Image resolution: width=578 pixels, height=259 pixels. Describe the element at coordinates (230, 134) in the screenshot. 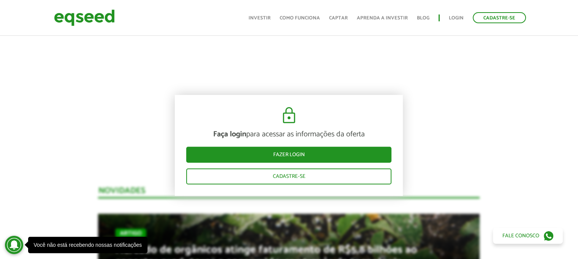

I see `strong: Faça login` at that location.